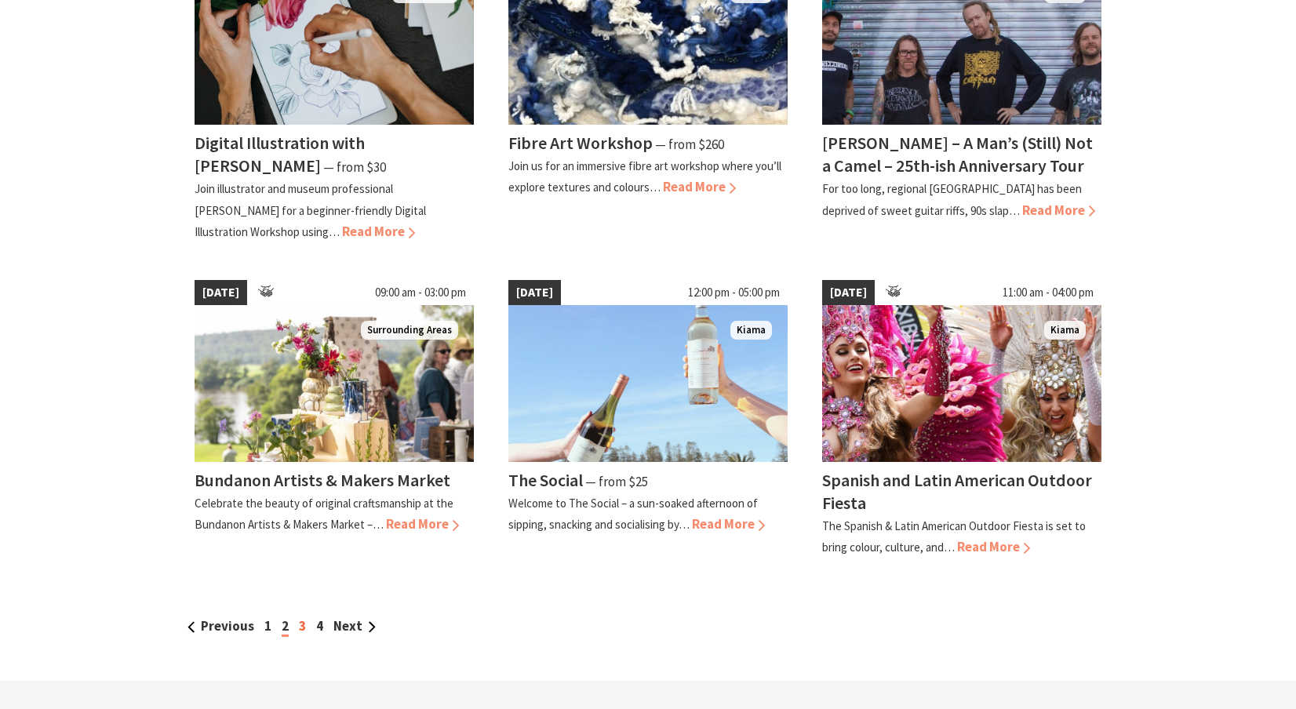 The image size is (1296, 709). Describe the element at coordinates (545, 480) in the screenshot. I see `h4: The Social` at that location.